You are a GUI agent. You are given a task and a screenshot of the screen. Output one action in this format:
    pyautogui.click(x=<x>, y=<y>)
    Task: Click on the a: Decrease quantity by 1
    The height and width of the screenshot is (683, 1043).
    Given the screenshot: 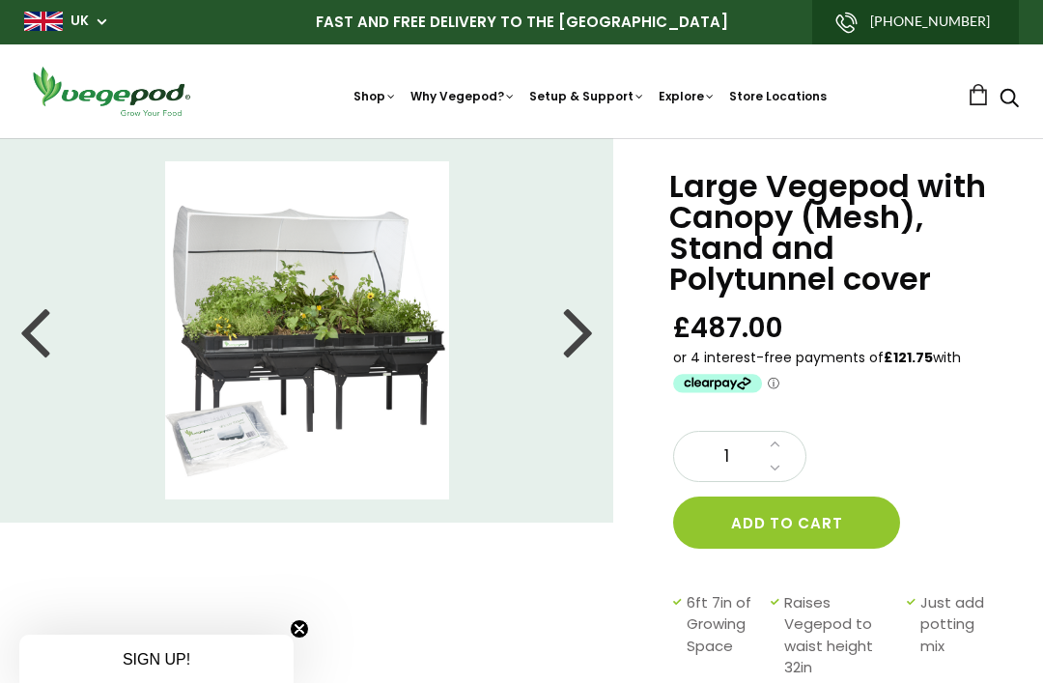 What is the action you would take?
    pyautogui.click(x=775, y=469)
    